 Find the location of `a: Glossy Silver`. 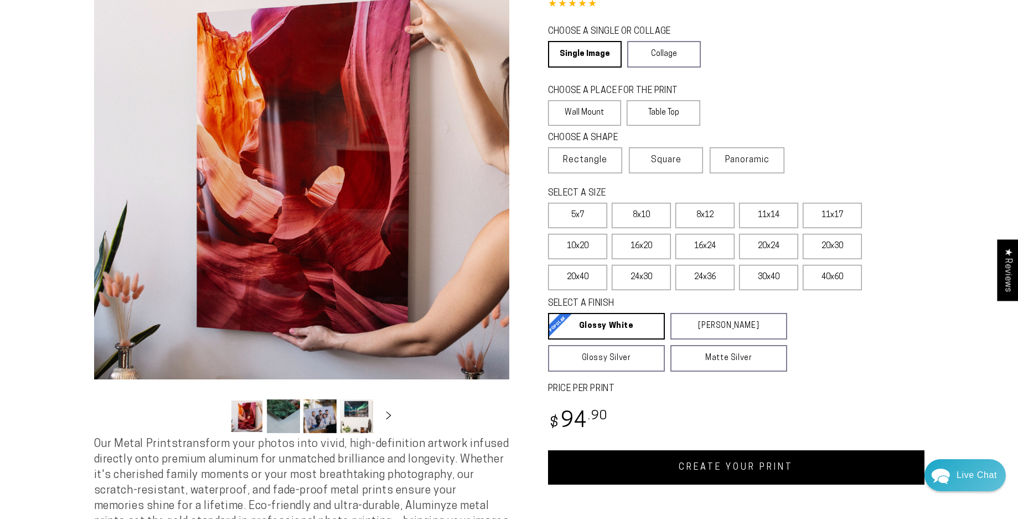

a: Glossy Silver is located at coordinates (606, 358).